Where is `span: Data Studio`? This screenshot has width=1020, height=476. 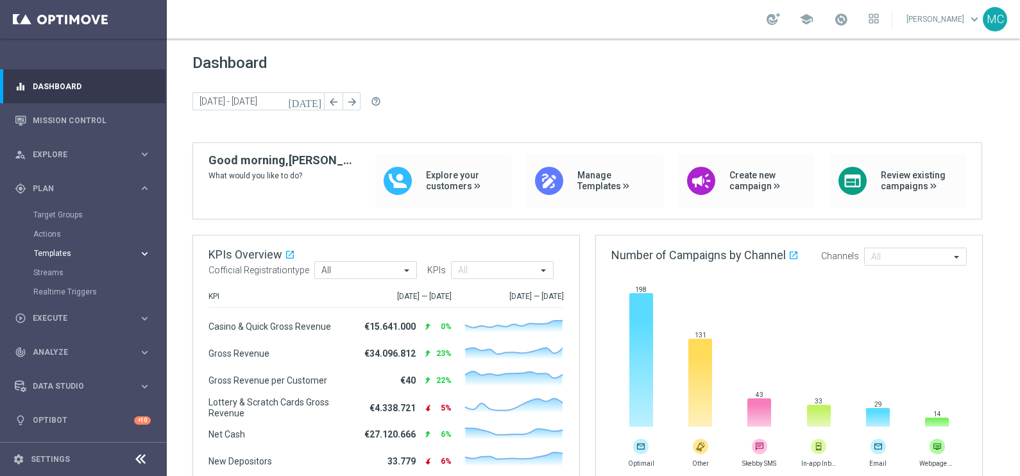
span: Data Studio is located at coordinates (85, 386).